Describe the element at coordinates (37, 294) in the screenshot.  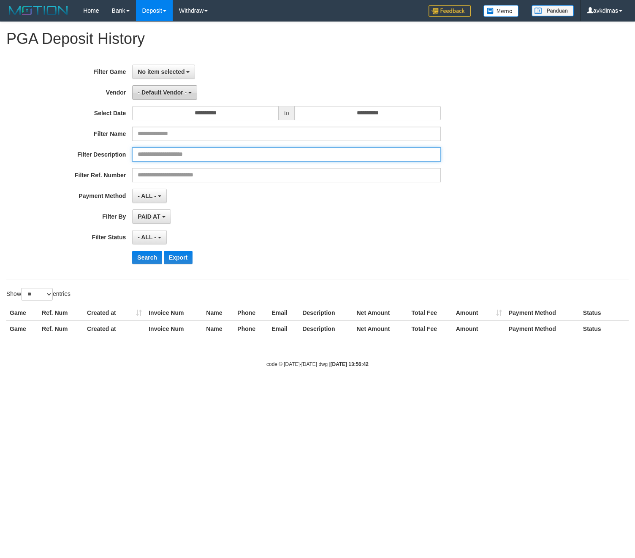
I see `select: Showentries` at that location.